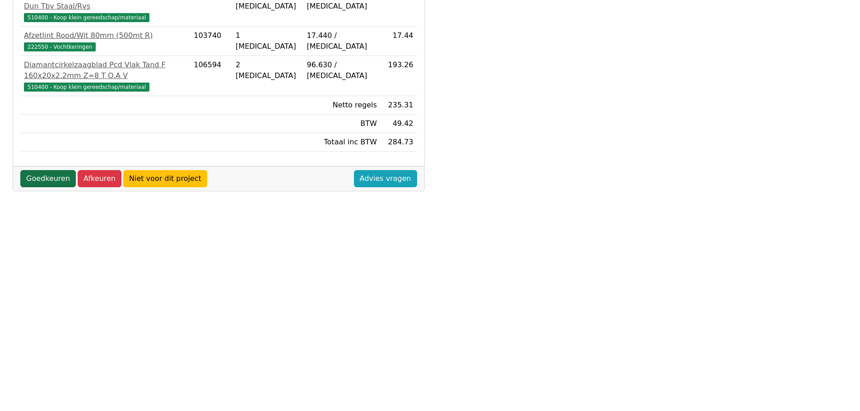 The width and height of the screenshot is (860, 411). Describe the element at coordinates (99, 179) in the screenshot. I see `a: Afkeuren` at that location.